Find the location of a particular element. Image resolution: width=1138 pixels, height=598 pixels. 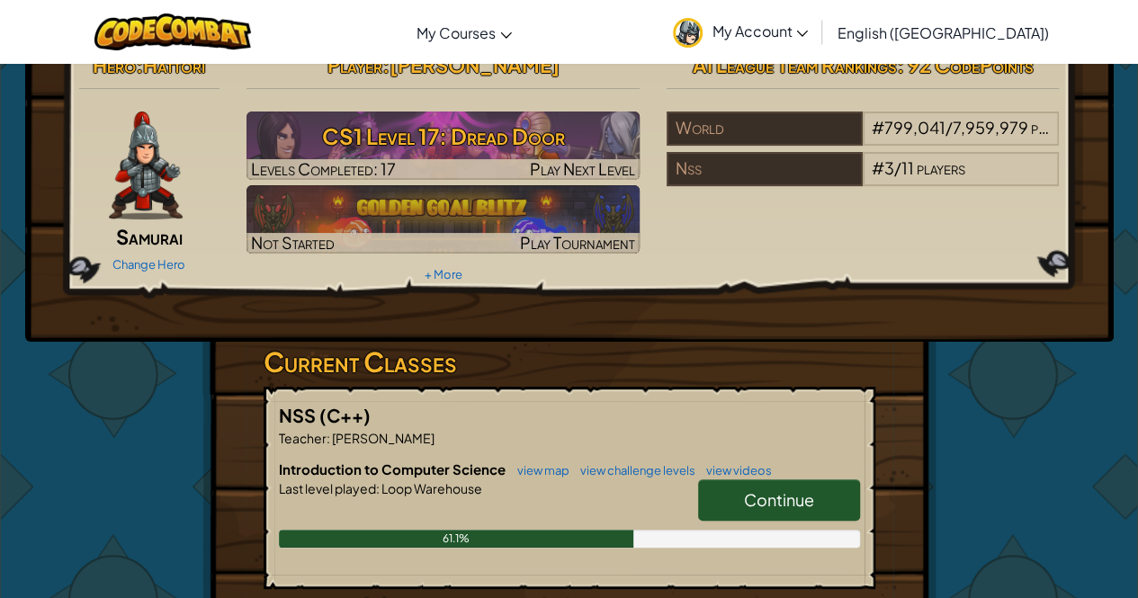

span: My Courses is located at coordinates (456, 32).